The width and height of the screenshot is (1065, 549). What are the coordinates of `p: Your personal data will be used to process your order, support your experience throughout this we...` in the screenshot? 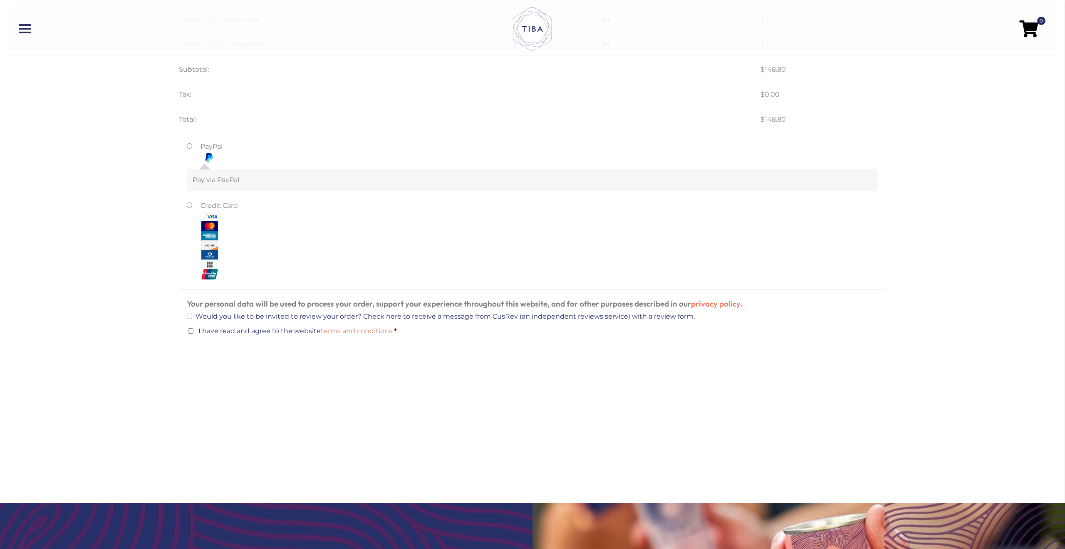 It's located at (533, 303).